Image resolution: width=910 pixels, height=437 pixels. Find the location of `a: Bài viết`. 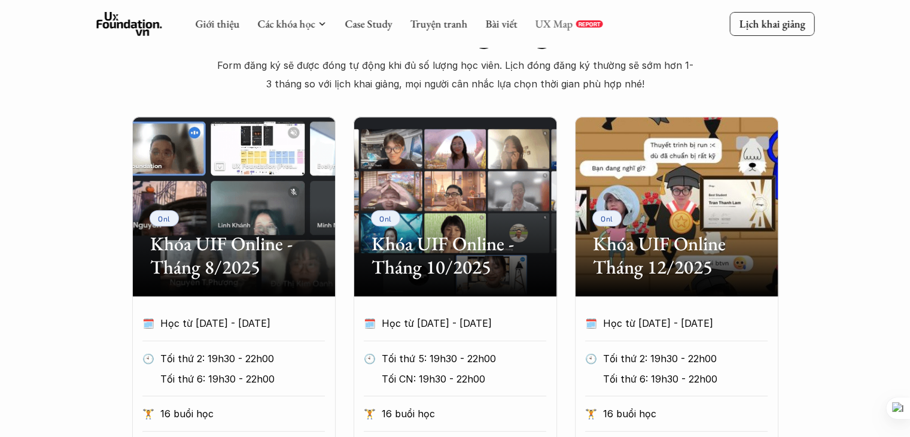

a: Bài viết is located at coordinates (501, 23).